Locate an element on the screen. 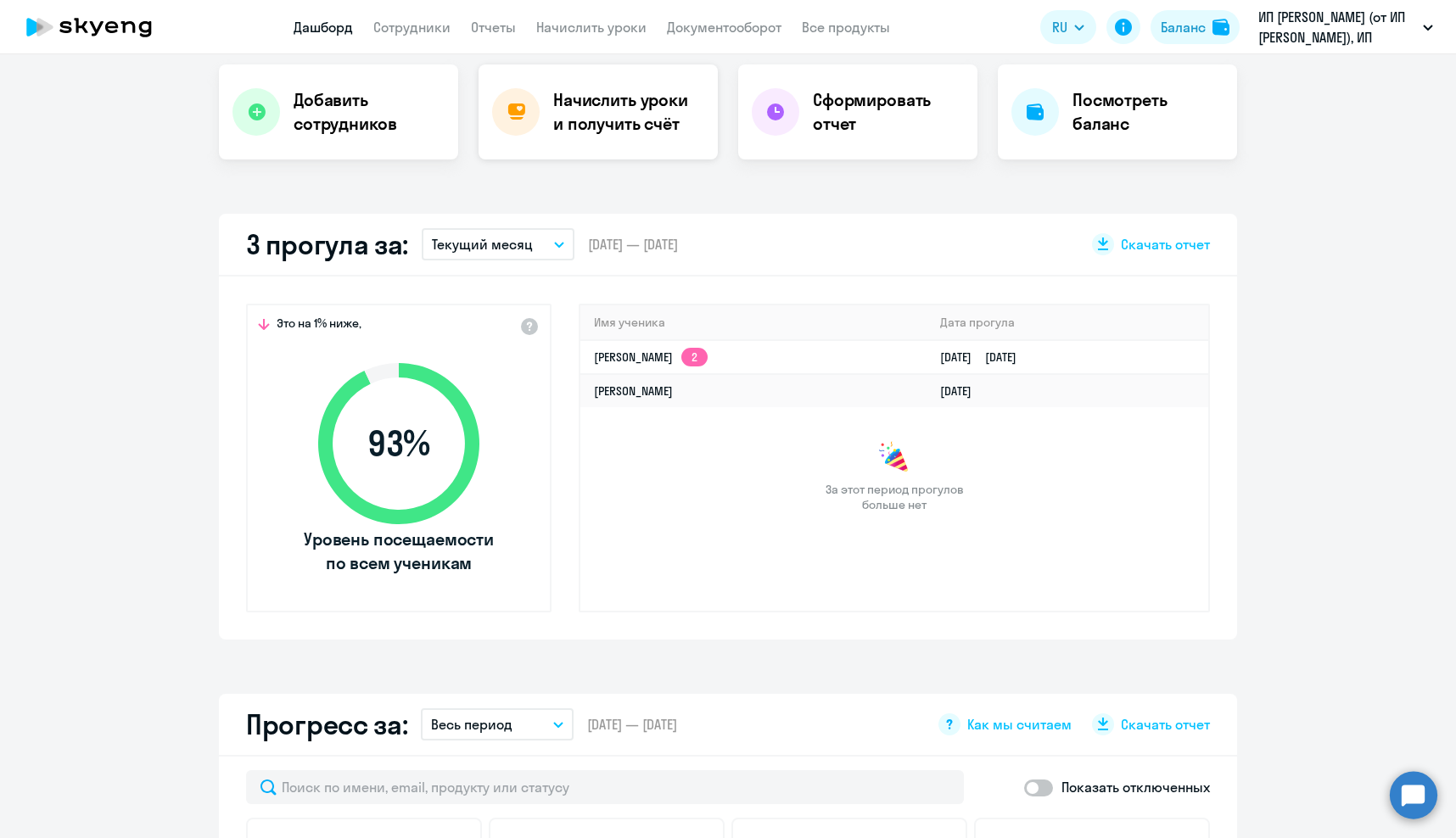  th: Дата прогула is located at coordinates (1068, 323).